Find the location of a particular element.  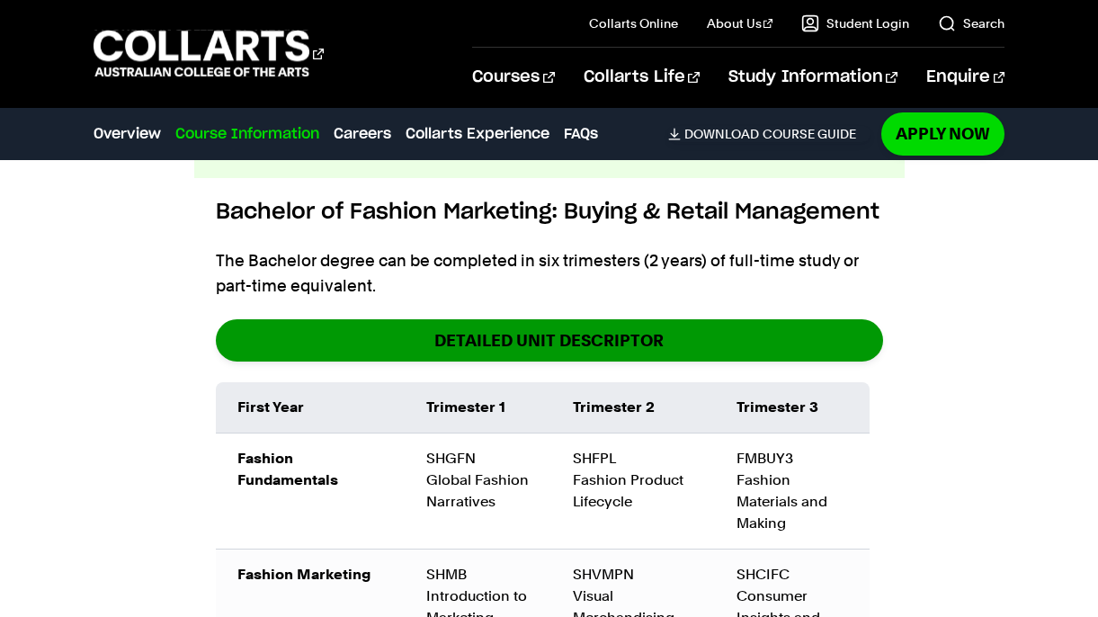

a: Courses is located at coordinates (513, 77).